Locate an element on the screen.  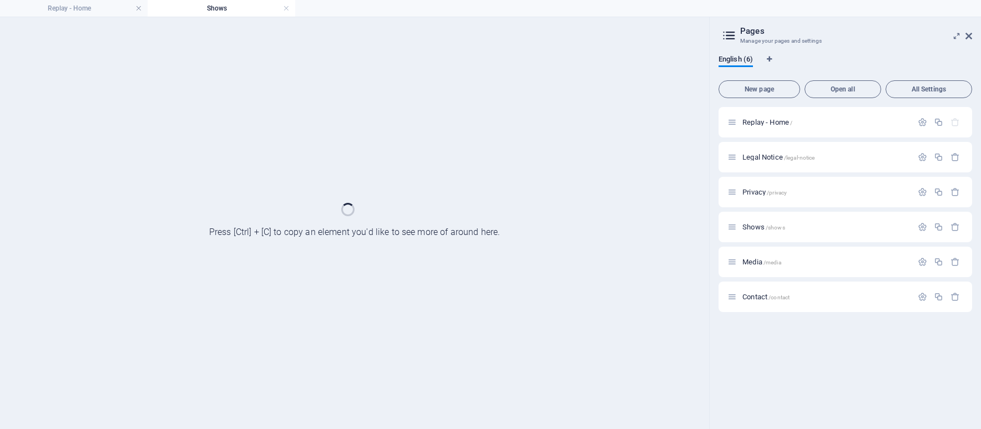
div: Media/media is located at coordinates (826, 262).